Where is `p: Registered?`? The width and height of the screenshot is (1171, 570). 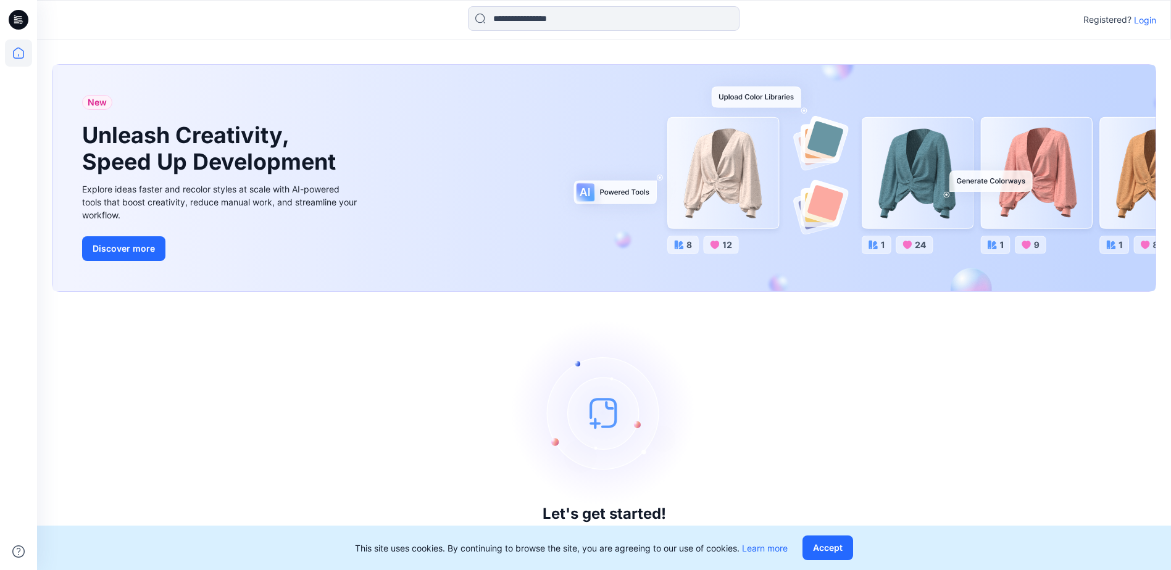 p: Registered? is located at coordinates (1108, 20).